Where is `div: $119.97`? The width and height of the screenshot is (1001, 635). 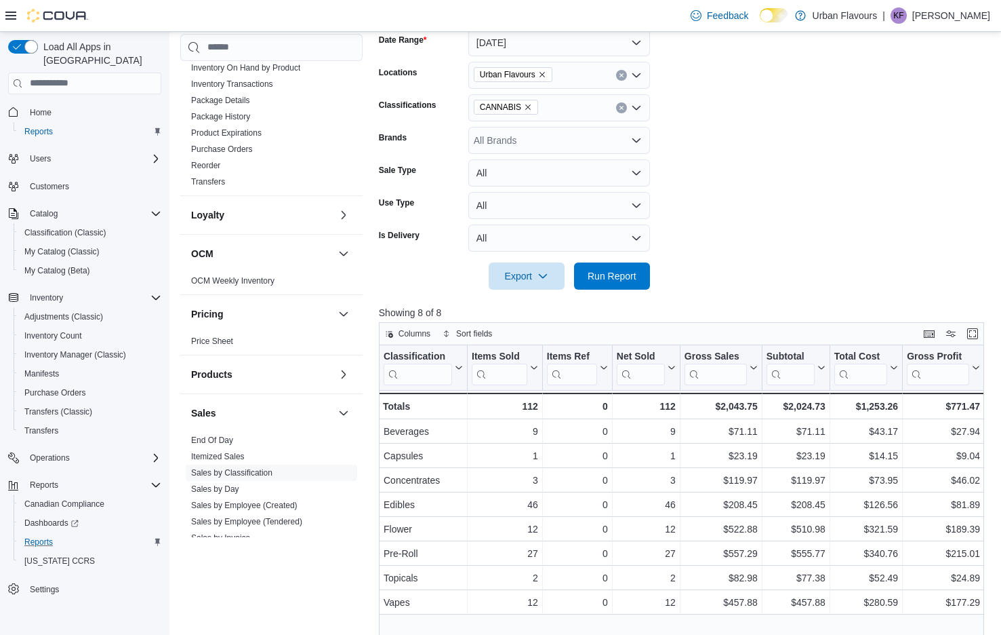 div: $119.97 is located at coordinates (721, 480).